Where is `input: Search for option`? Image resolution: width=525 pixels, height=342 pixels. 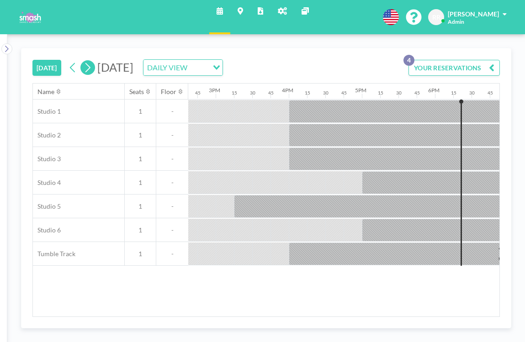 input: Search for option is located at coordinates (199, 68).